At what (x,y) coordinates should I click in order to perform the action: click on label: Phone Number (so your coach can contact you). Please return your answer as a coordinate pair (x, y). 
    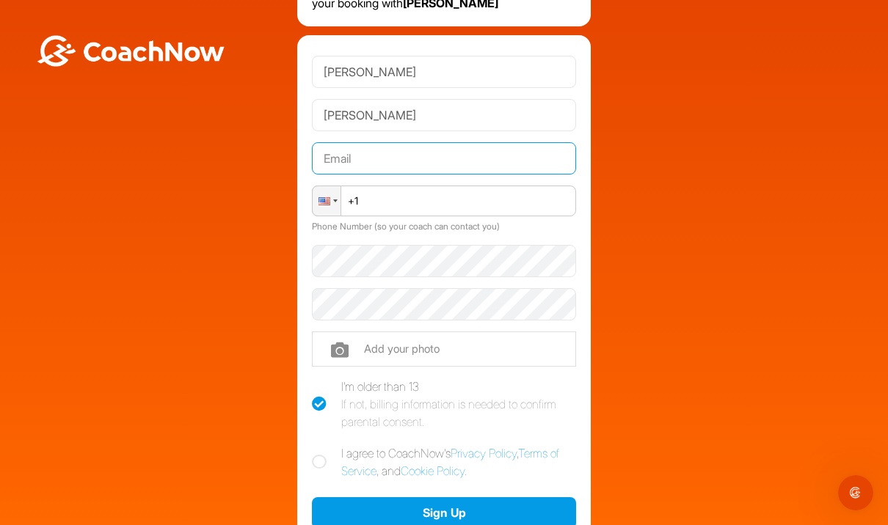
    Looking at the image, I should click on (406, 226).